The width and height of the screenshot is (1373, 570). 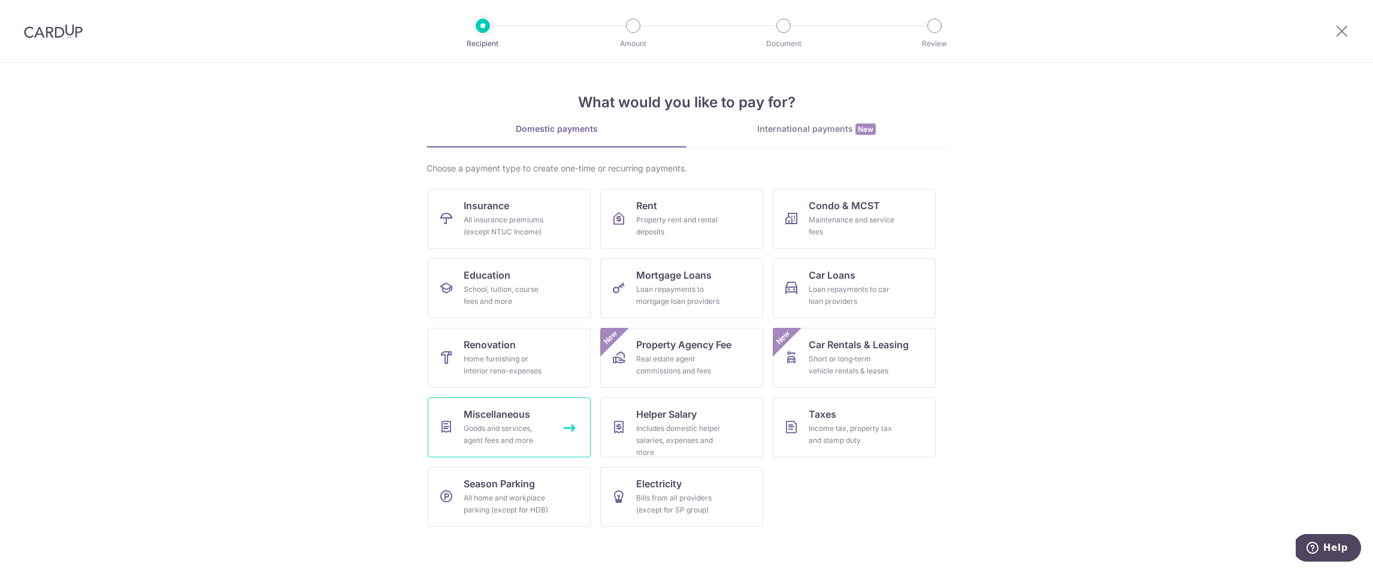 I want to click on a: Car LoansLoan repayments to car loan providers, so click(x=854, y=288).